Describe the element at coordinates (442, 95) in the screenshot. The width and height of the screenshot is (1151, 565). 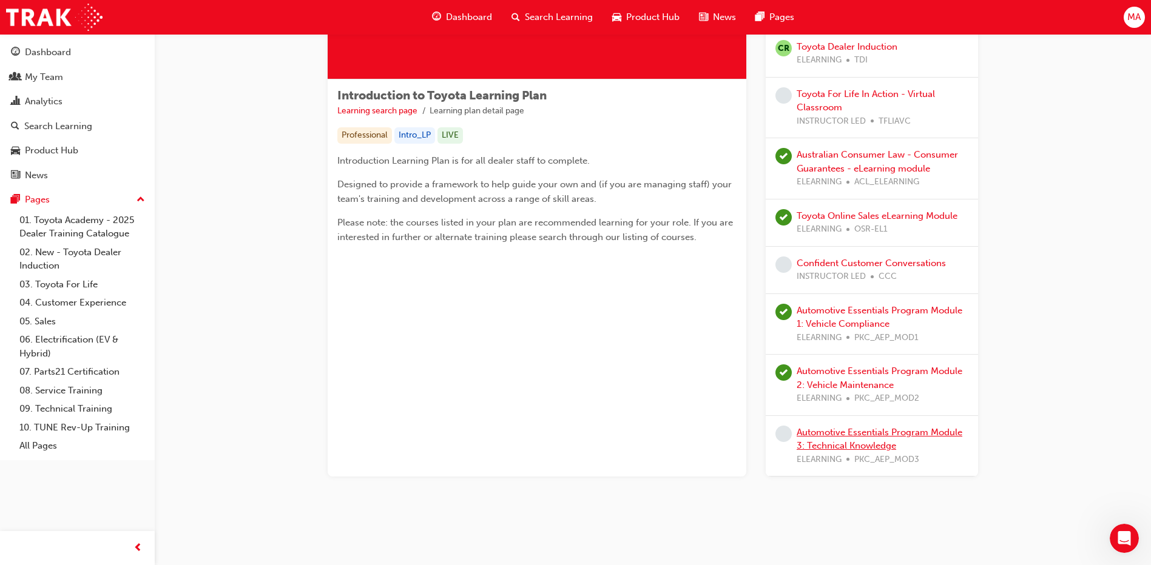
I see `span: Introduction to Toyota Learning Plan` at that location.